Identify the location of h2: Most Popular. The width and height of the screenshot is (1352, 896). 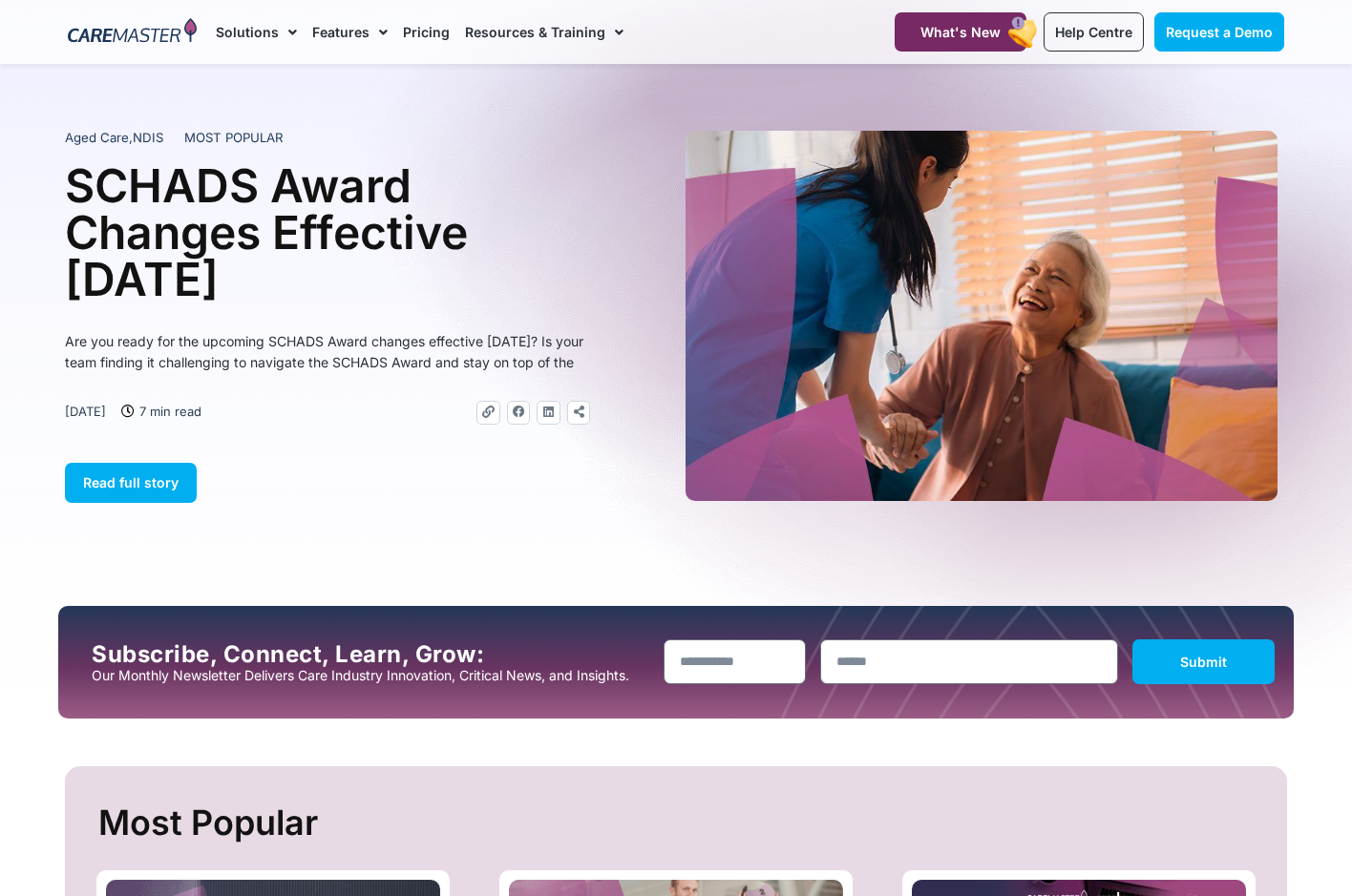
(678, 823).